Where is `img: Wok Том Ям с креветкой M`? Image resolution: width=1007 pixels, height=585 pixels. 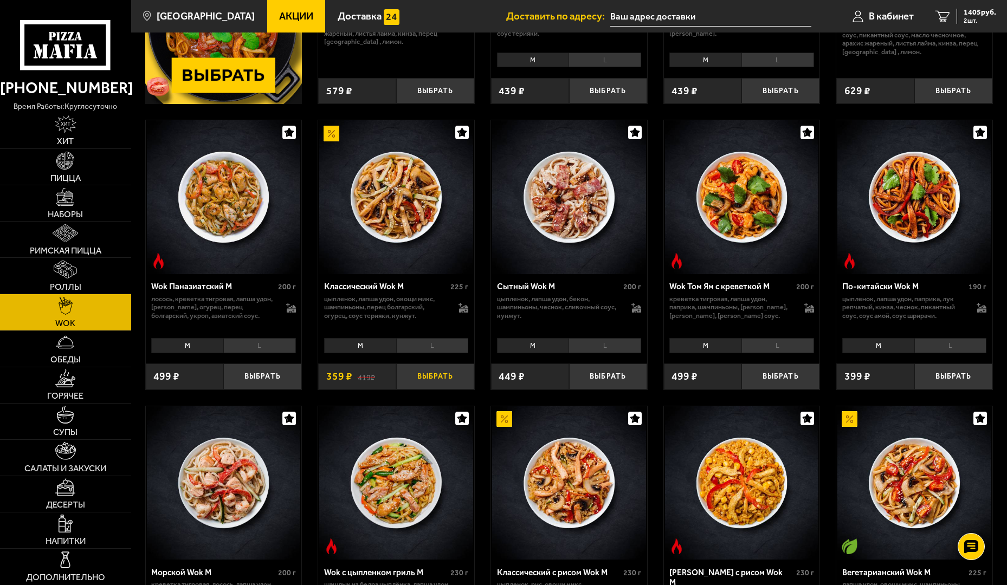 img: Wok Том Ям с креветкой M is located at coordinates (742, 197).